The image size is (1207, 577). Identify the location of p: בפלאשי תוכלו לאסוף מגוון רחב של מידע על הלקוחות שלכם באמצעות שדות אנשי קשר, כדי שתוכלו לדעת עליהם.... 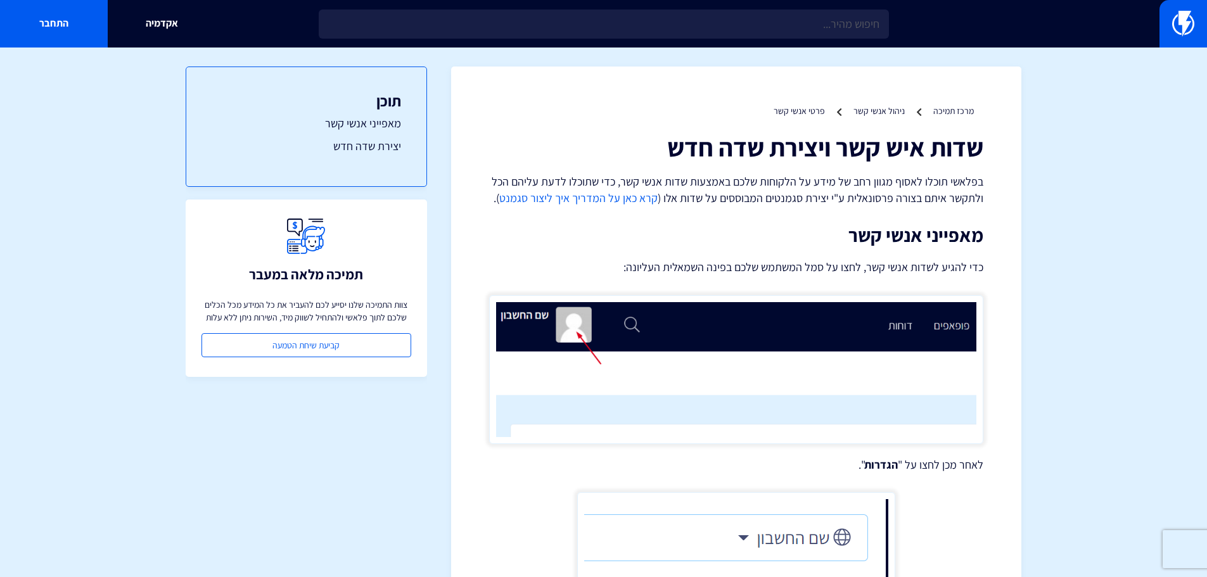
(736, 189).